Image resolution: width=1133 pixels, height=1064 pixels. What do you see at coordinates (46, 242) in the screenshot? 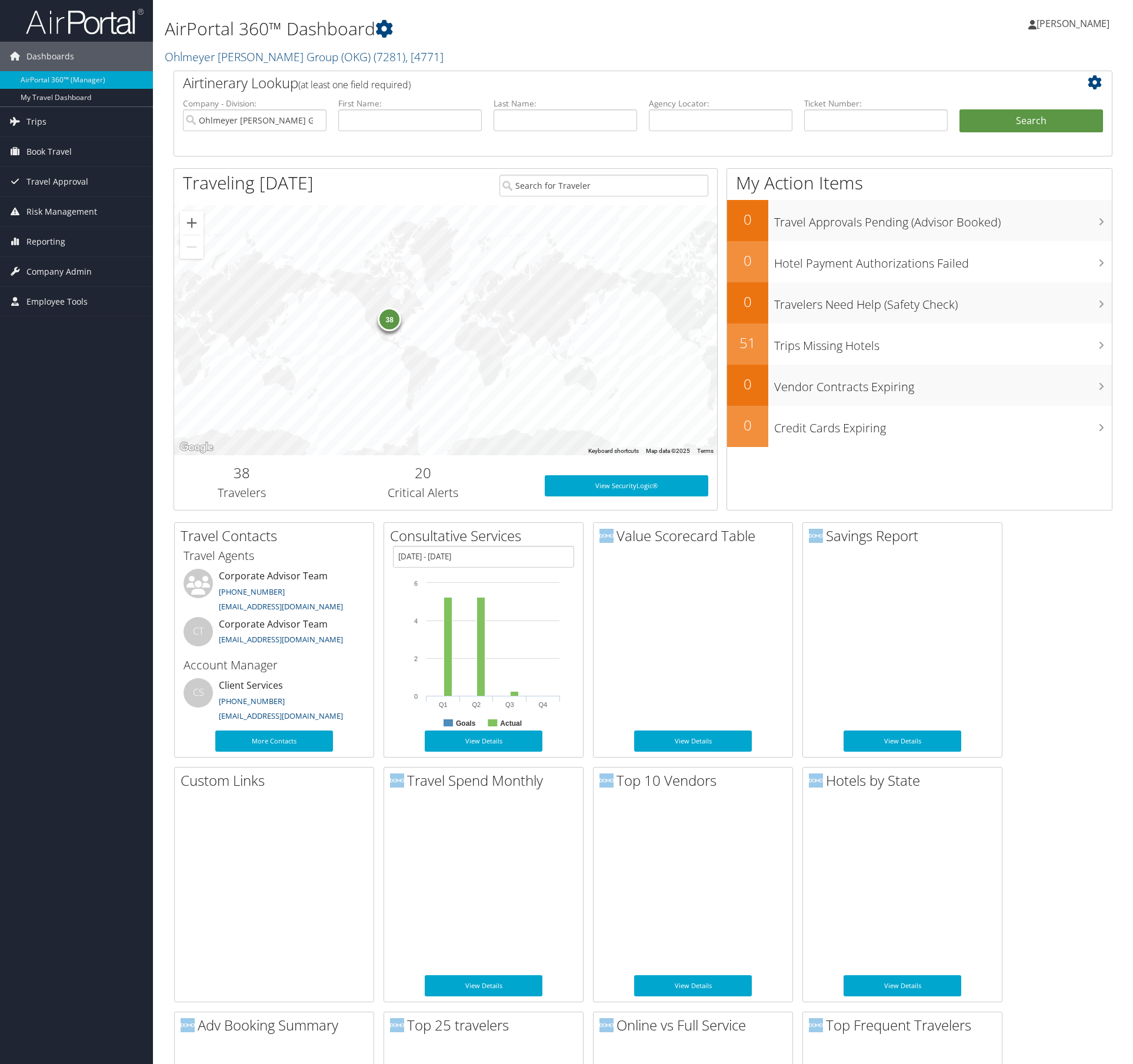
I see `span: Reporting` at bounding box center [46, 242].